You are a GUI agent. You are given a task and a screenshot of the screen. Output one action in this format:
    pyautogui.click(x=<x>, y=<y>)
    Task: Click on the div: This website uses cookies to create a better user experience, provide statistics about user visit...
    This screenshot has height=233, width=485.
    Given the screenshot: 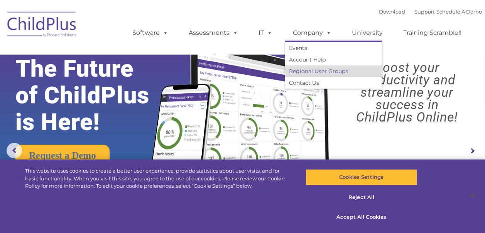 What is the action you would take?
    pyautogui.click(x=158, y=178)
    